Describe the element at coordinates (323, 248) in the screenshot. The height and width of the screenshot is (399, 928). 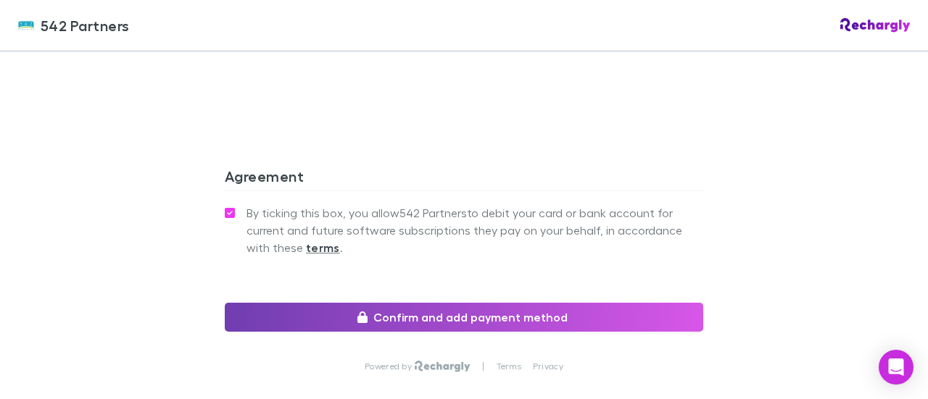
I see `strong: terms` at that location.